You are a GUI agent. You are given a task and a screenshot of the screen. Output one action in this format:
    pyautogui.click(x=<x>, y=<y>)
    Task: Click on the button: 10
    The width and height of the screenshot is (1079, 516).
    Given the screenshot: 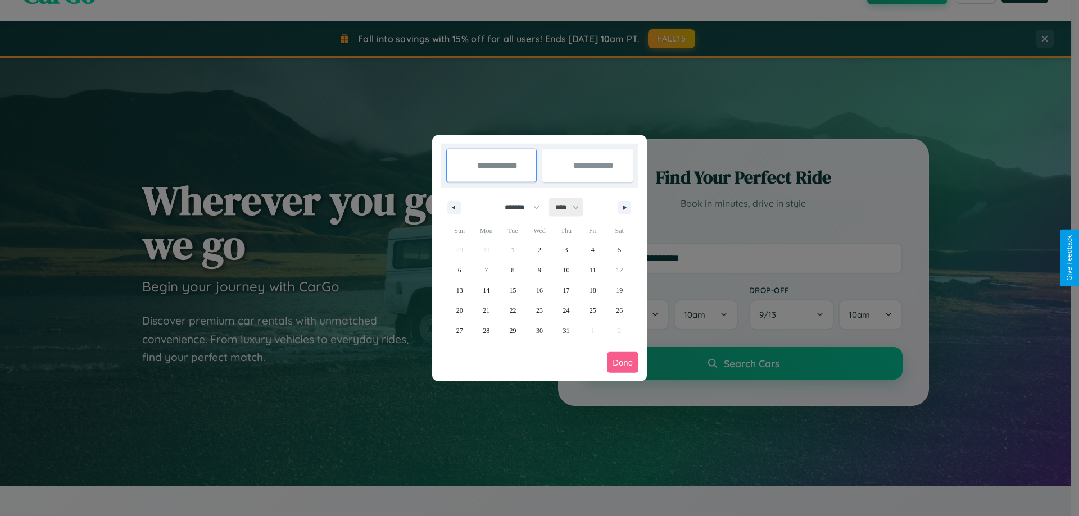 What is the action you would take?
    pyautogui.click(x=566, y=270)
    